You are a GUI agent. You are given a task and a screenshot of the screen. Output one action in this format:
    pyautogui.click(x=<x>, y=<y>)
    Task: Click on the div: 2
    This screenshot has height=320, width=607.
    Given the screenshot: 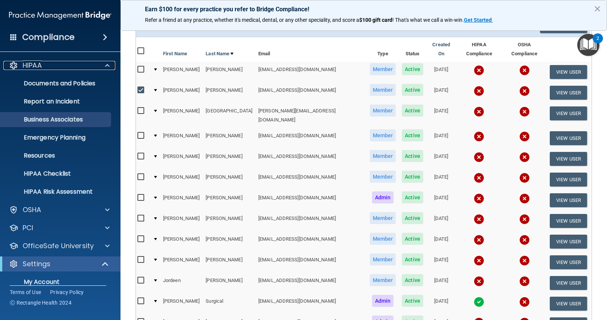 What is the action you would take?
    pyautogui.click(x=598, y=43)
    